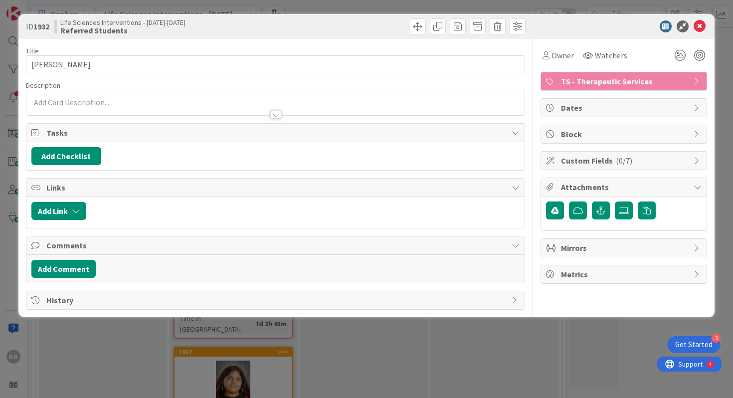 The image size is (733, 398). I want to click on span: Attachments, so click(625, 187).